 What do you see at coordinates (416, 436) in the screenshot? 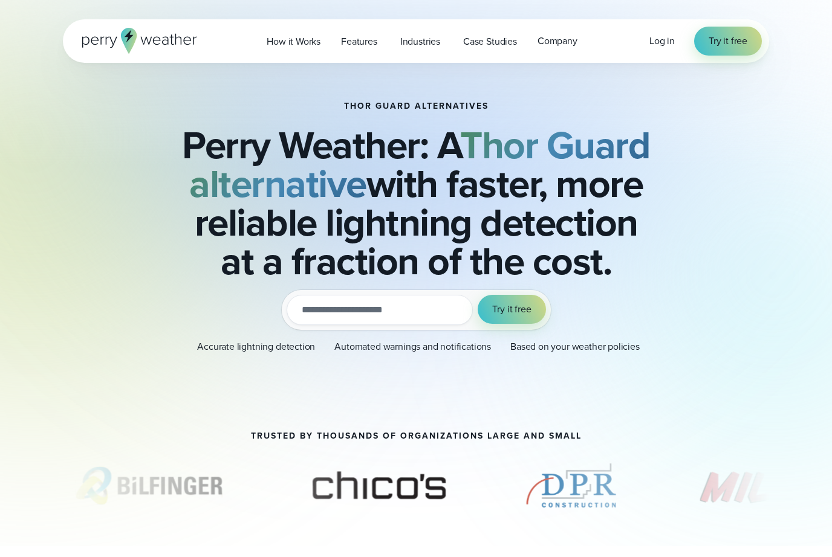
I see `h2: Trusted by thousands of organizations large and small` at bounding box center [416, 436].